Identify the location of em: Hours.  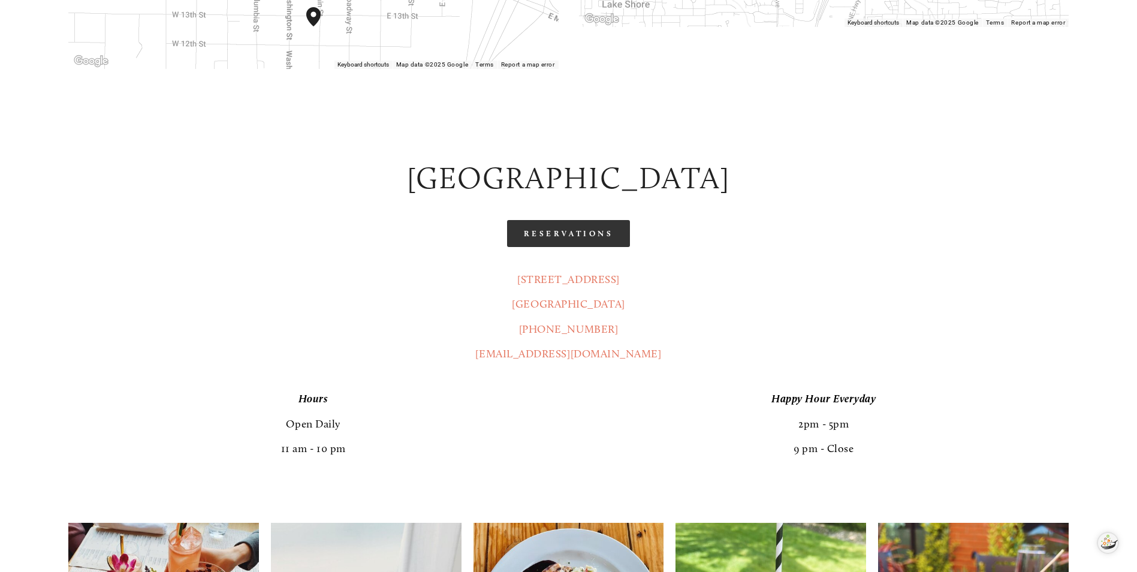
(313, 398).